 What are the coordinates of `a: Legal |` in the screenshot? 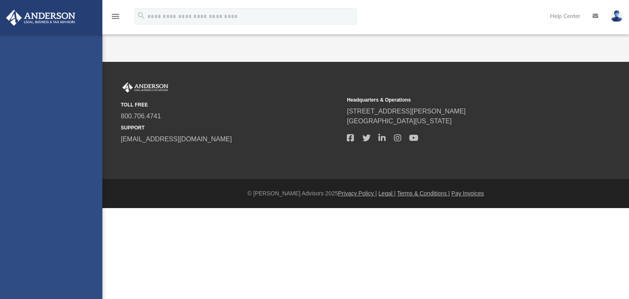 It's located at (387, 193).